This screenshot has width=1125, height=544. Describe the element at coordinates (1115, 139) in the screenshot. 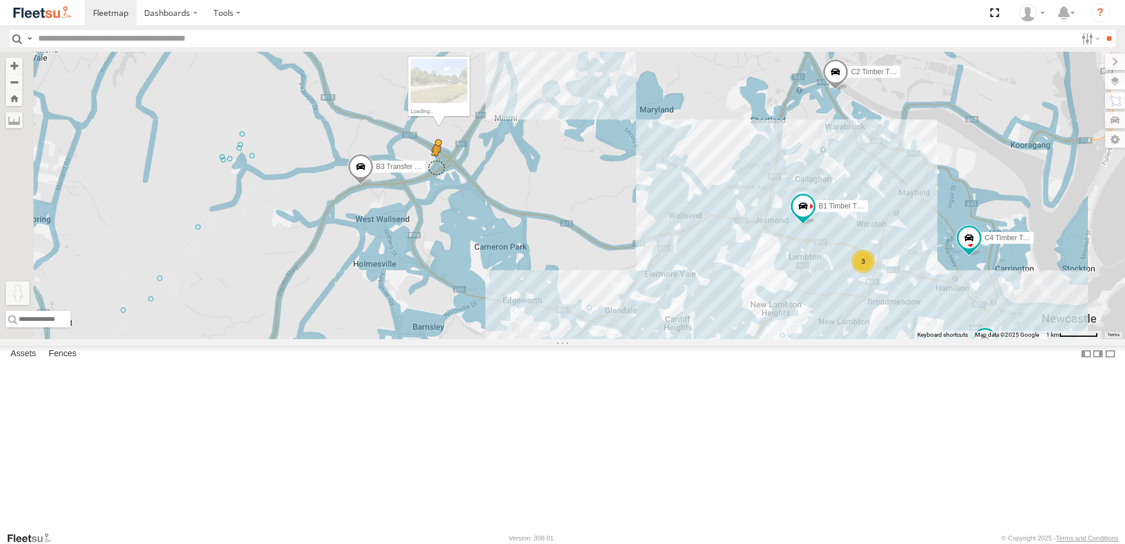

I see `label: Map Settings` at that location.